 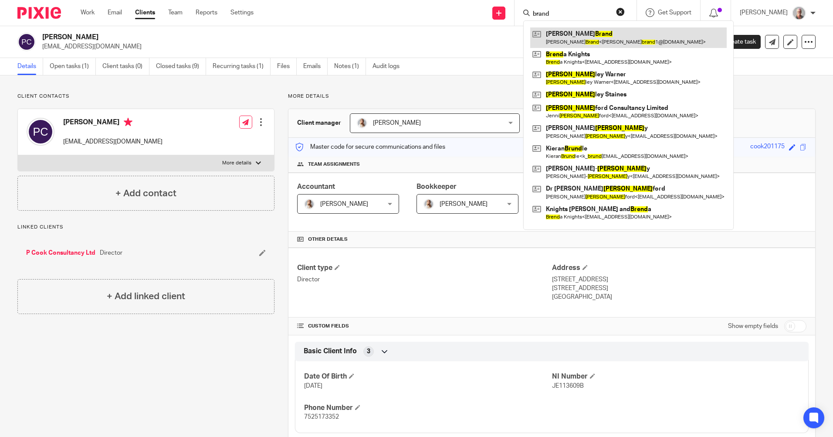 What do you see at coordinates (428, 407) in the screenshot?
I see `h4: Phone Number` at bounding box center [428, 407].